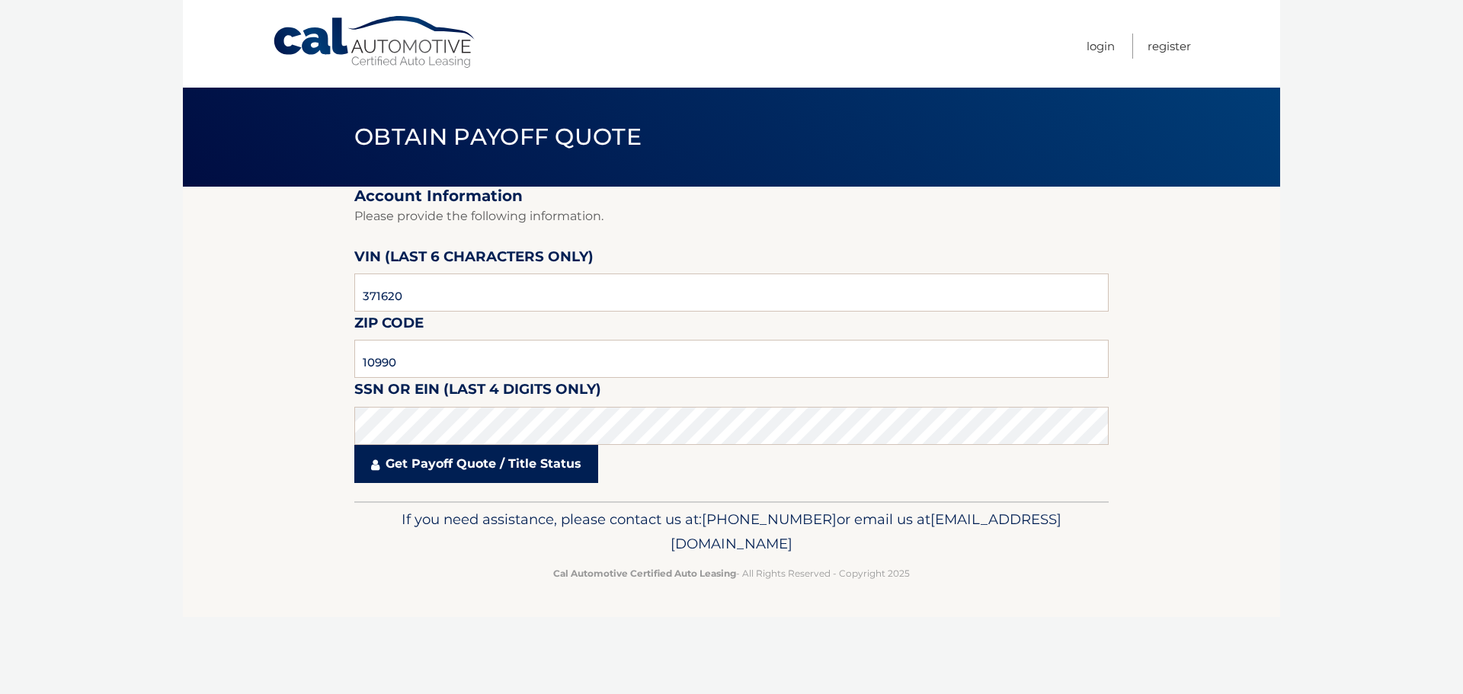  Describe the element at coordinates (732, 196) in the screenshot. I see `h2: Account Information` at that location.